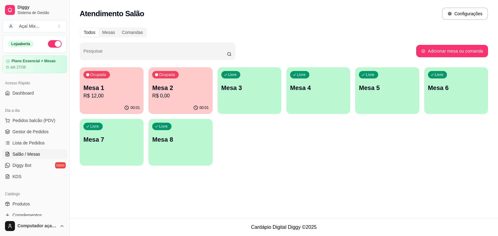 The height and width of the screenshot is (236, 498). Describe the element at coordinates (249, 88) in the screenshot. I see `p: Mesa 3` at that location.